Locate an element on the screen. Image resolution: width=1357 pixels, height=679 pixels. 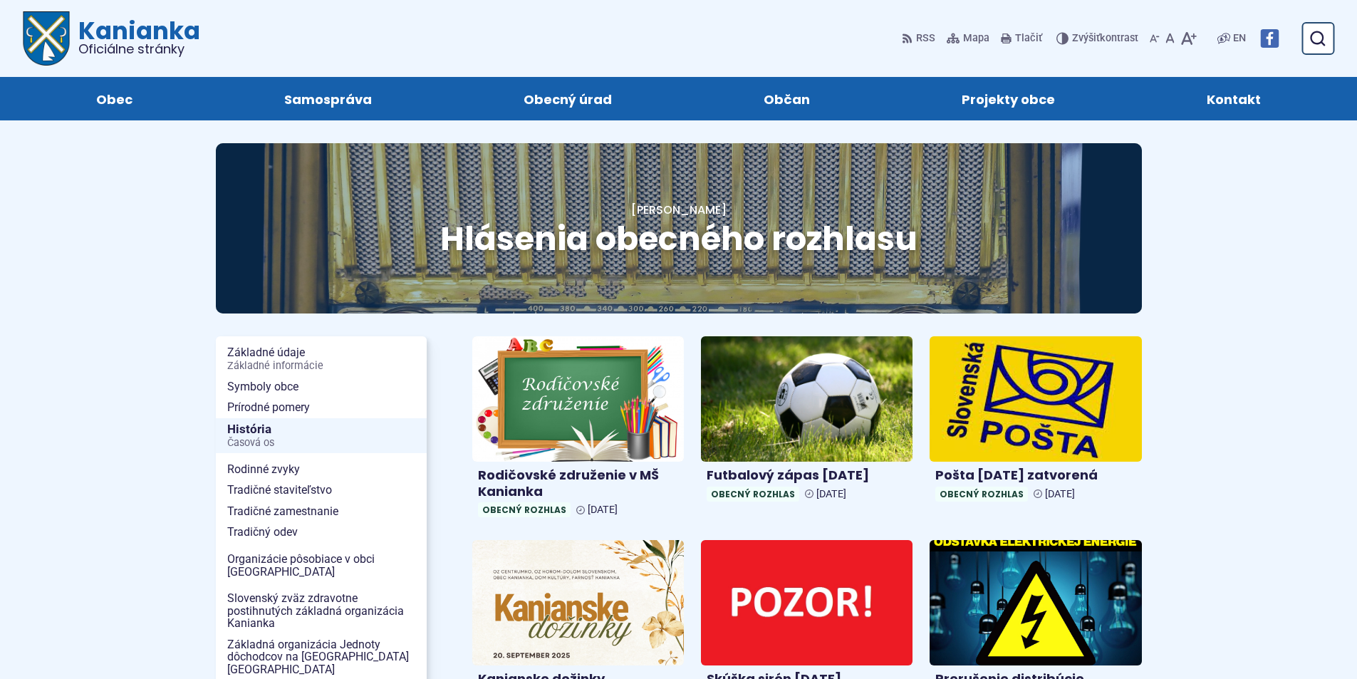
a: Symboly obce is located at coordinates (321, 387).